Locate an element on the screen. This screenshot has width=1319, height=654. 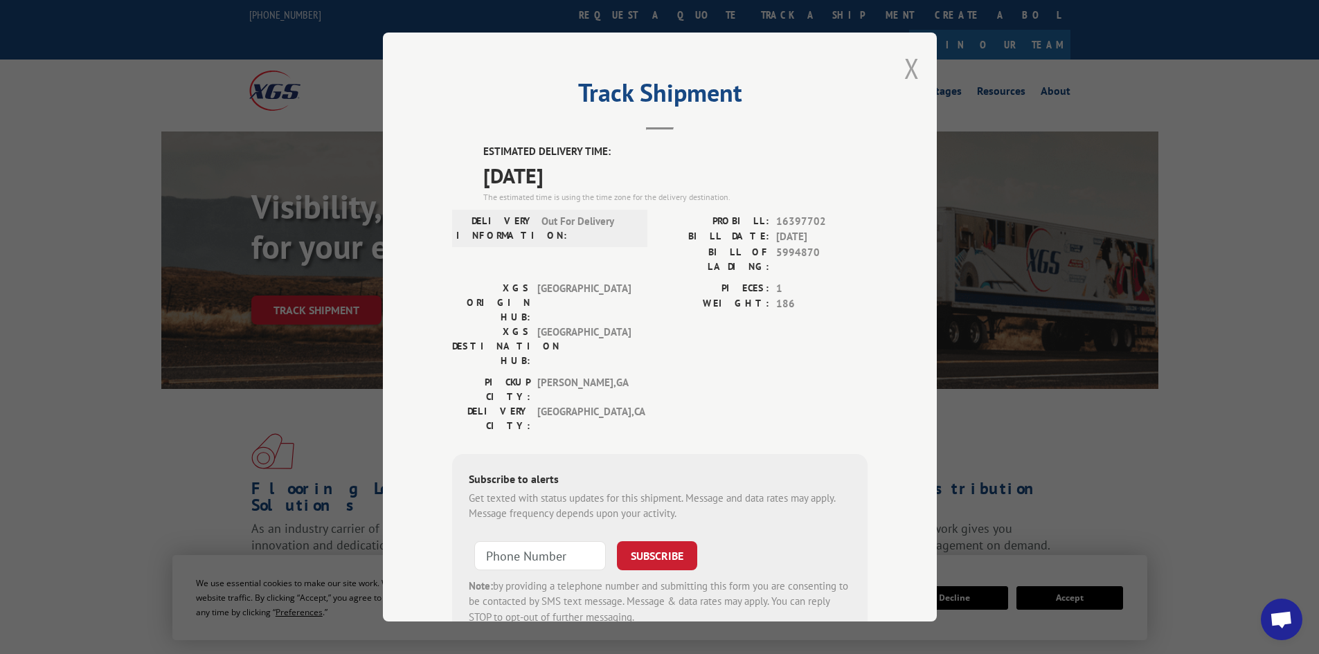
button: SUBSCRIBE is located at coordinates (657, 556).